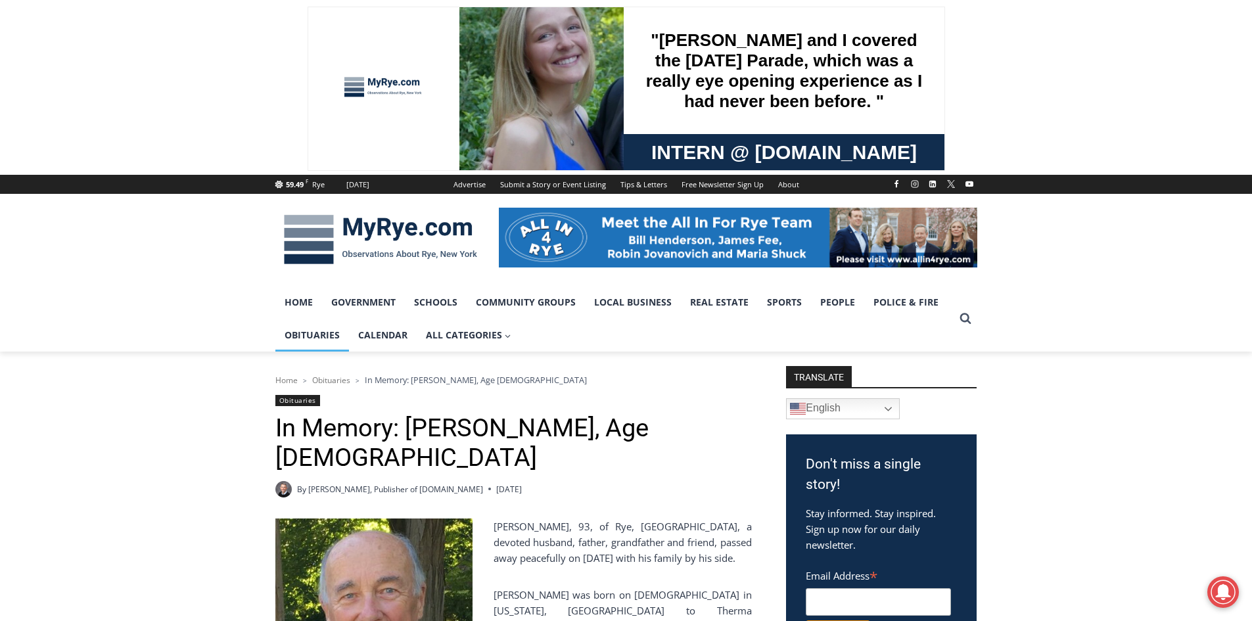  Describe the element at coordinates (932, 184) in the screenshot. I see `a: Linkedin` at that location.